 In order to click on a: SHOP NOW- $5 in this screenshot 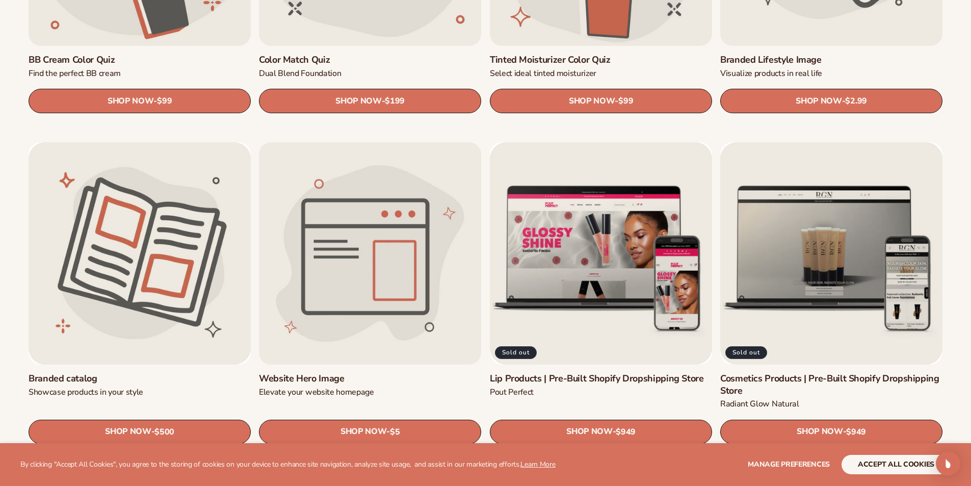, I will do `click(370, 431)`.